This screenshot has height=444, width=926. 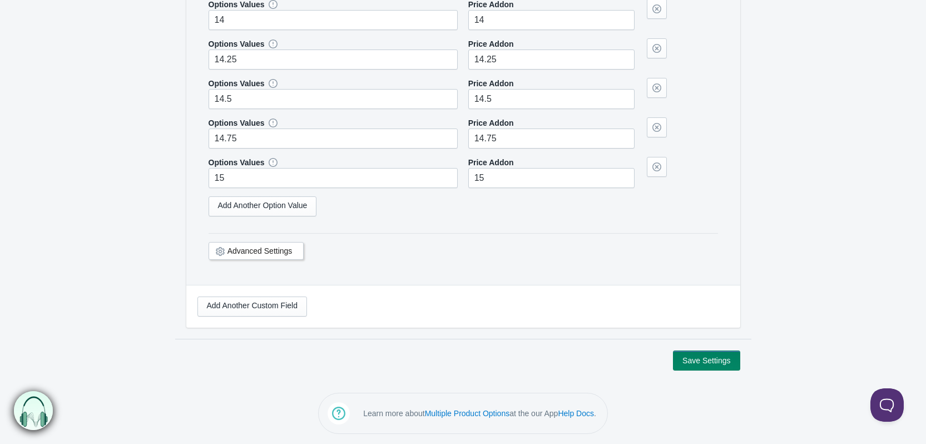 I want to click on a: Help Docs, so click(x=576, y=413).